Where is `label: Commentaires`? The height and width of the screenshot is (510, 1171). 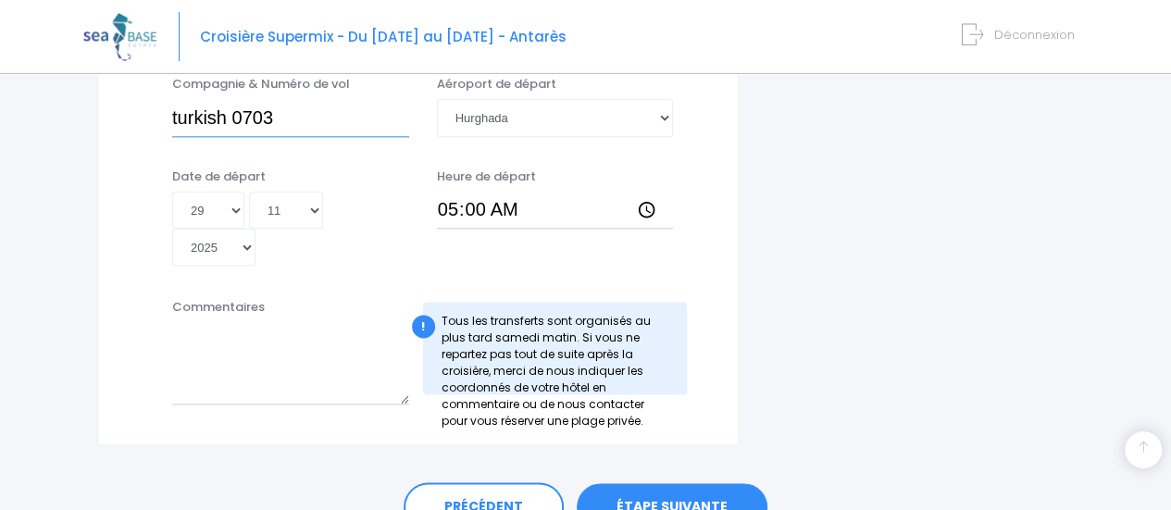
label: Commentaires is located at coordinates (219, 307).